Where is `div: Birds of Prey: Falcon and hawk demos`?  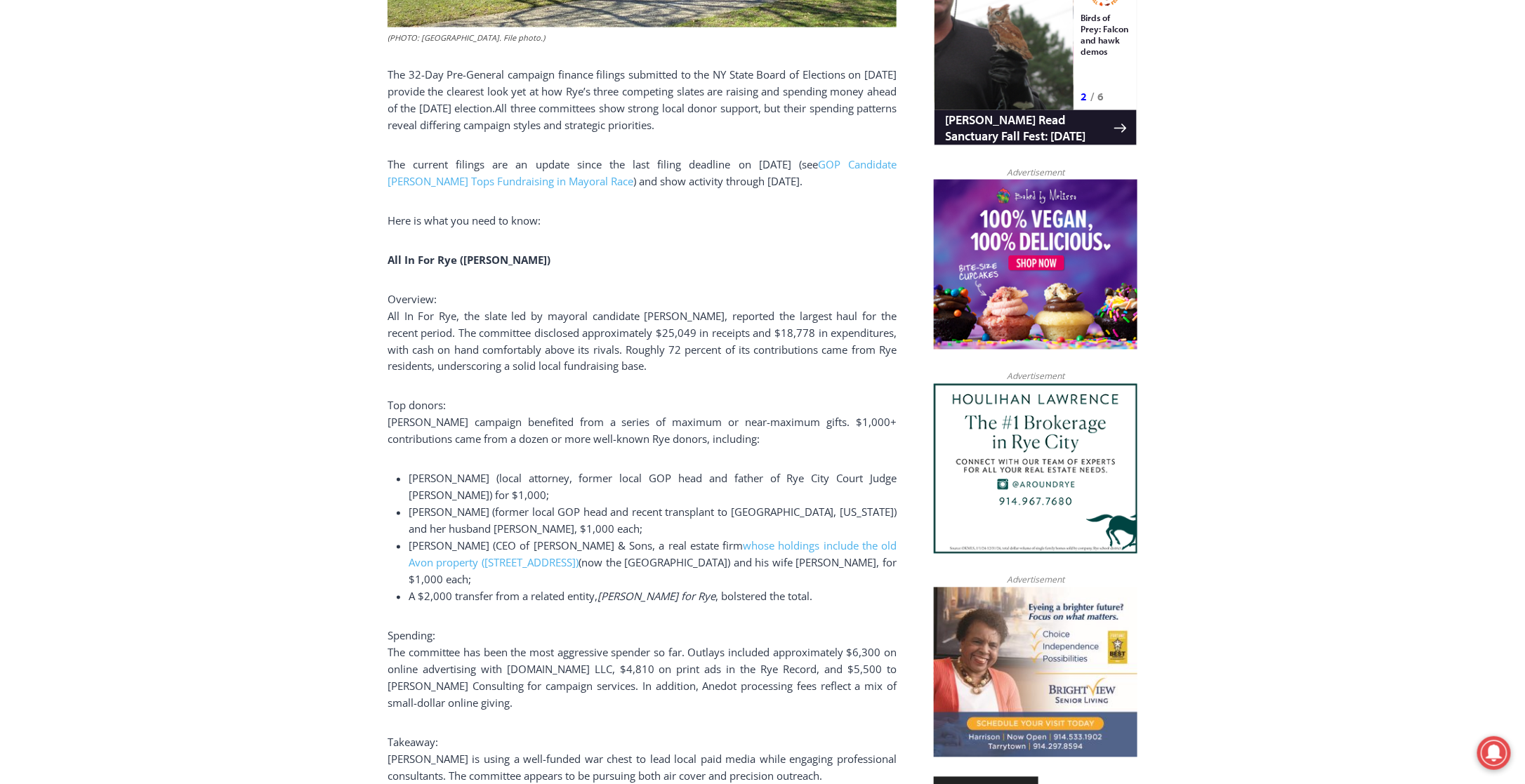
div: Birds of Prey: Falcon and hawk demos is located at coordinates (172, 77).